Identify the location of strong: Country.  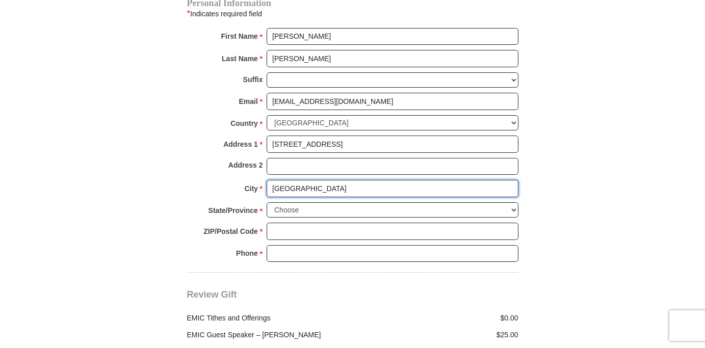
(244, 123).